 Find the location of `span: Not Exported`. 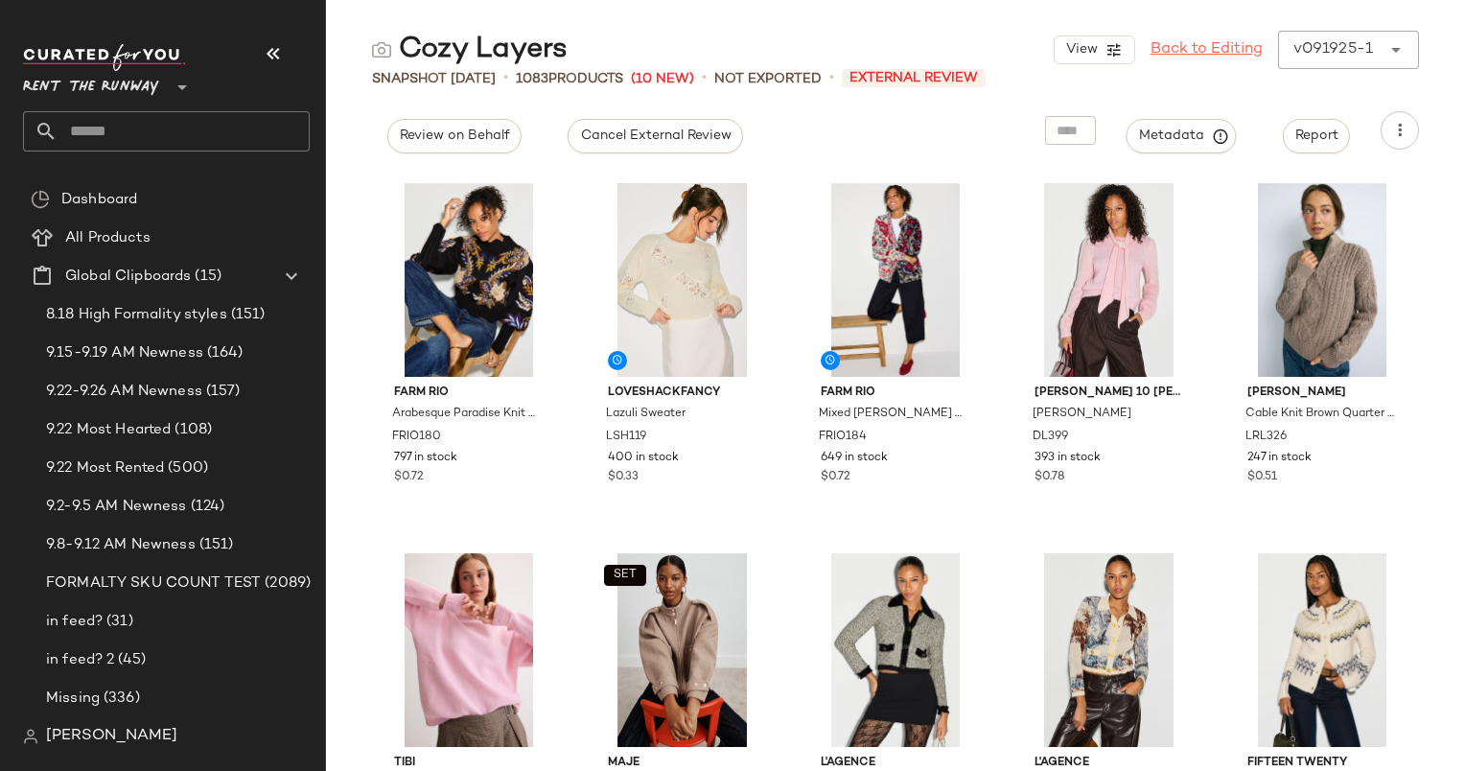

span: Not Exported is located at coordinates (768, 79).